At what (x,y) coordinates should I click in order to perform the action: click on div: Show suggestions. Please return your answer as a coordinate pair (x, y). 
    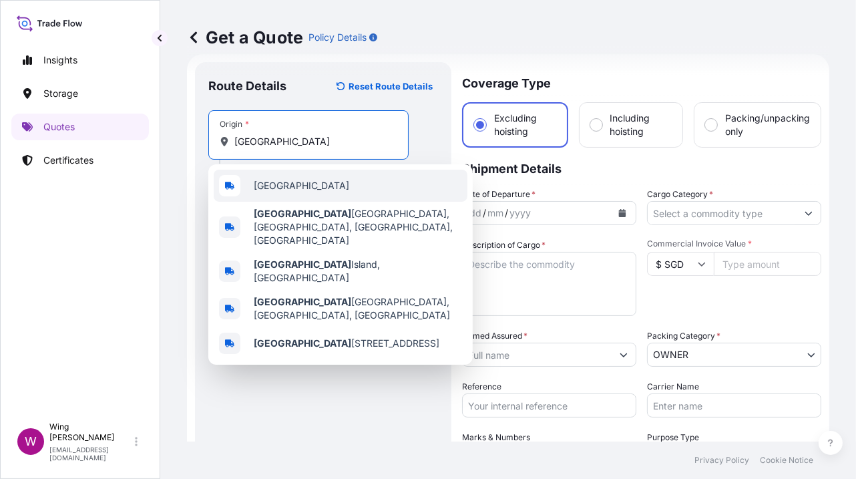
    Looking at the image, I should click on (341, 264).